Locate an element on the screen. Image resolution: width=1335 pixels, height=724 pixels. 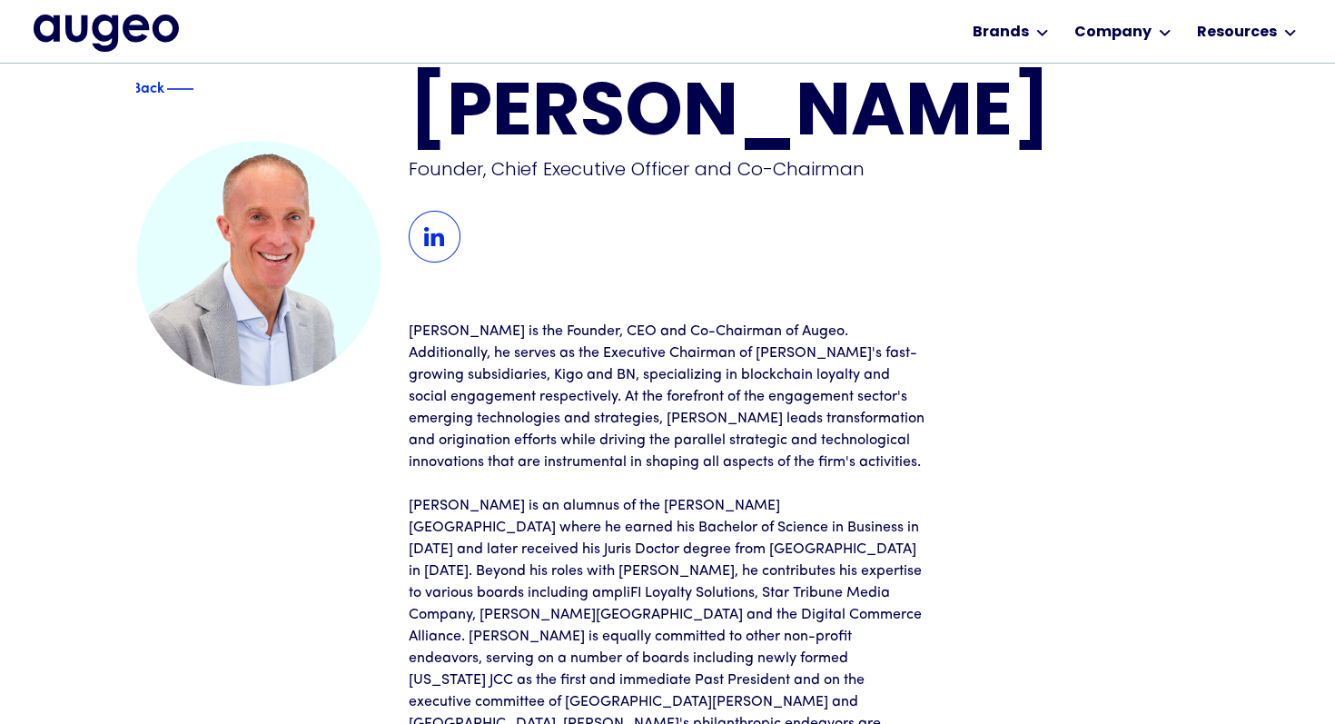
img: Augeo's full logo in midnight blue. is located at coordinates (106, 33).